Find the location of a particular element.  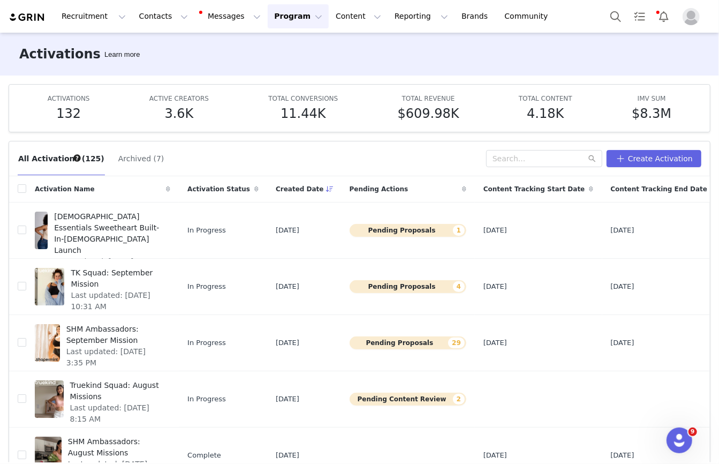

button: Content is located at coordinates (358, 16).